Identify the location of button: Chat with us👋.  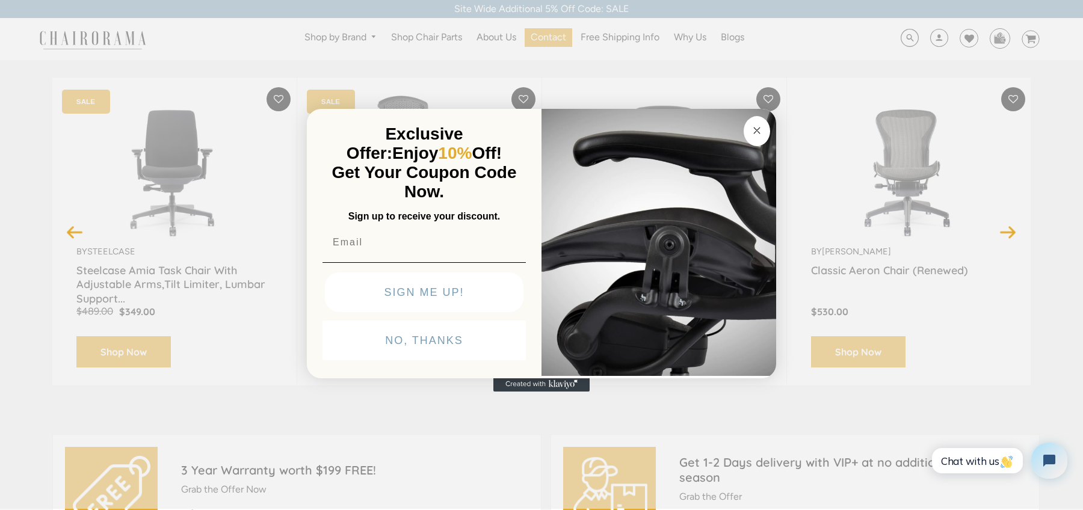
(58, 28).